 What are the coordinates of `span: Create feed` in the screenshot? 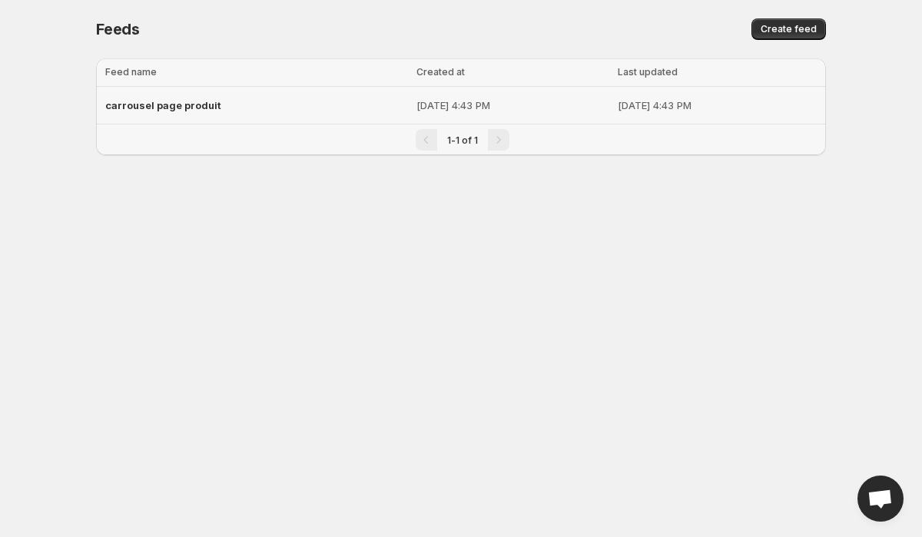 It's located at (788, 29).